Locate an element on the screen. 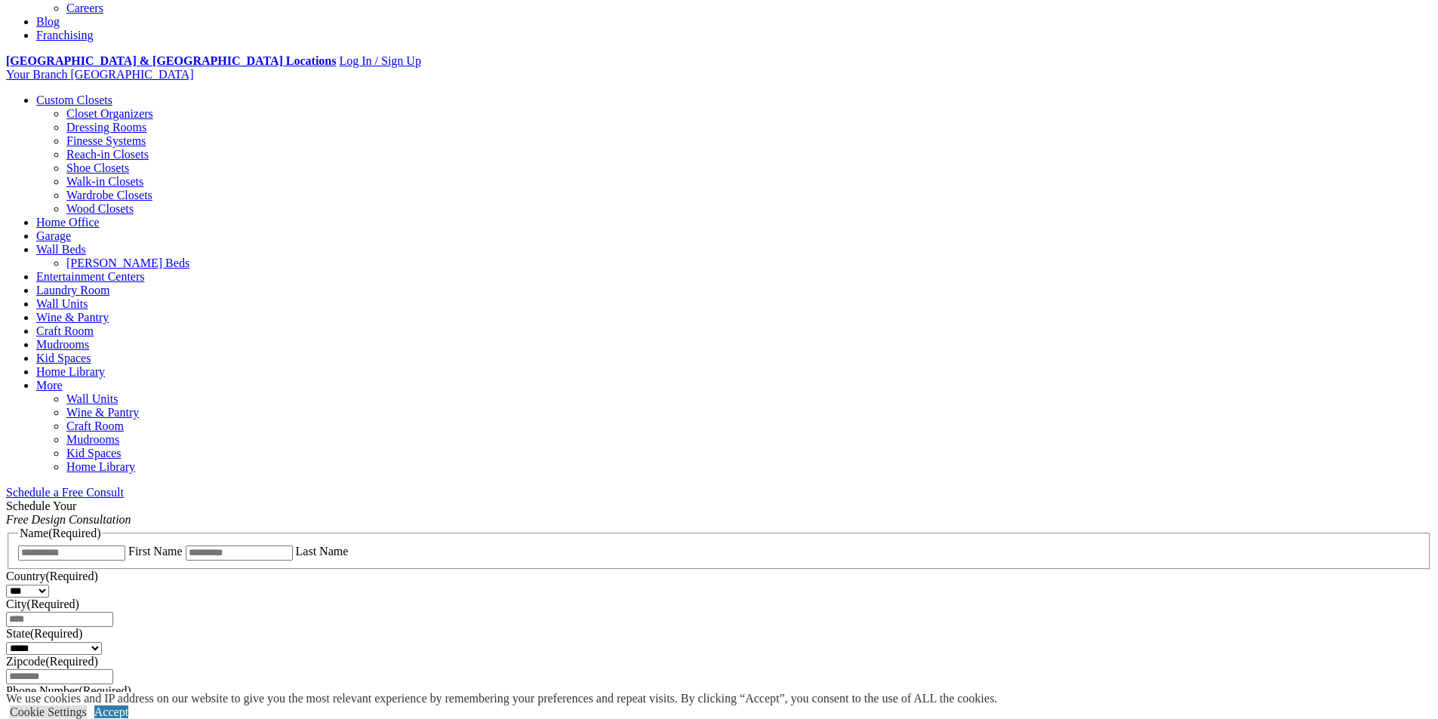 This screenshot has width=1438, height=719. div: We use cookies and IP address on our website to give you the most relevant experience by remember... is located at coordinates (501, 699).